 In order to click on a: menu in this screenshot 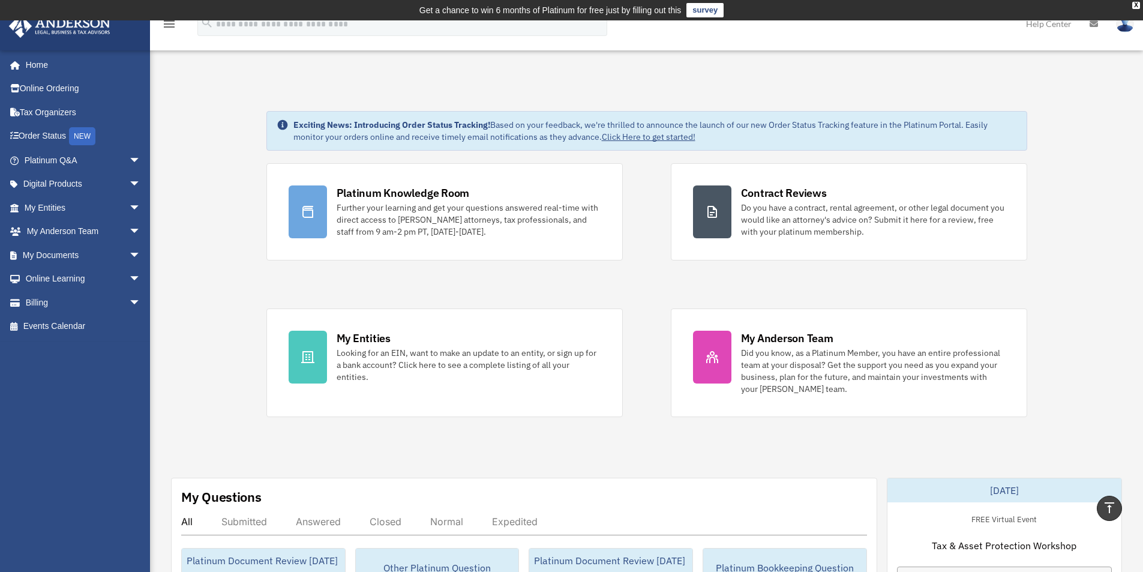, I will do `click(169, 26)`.